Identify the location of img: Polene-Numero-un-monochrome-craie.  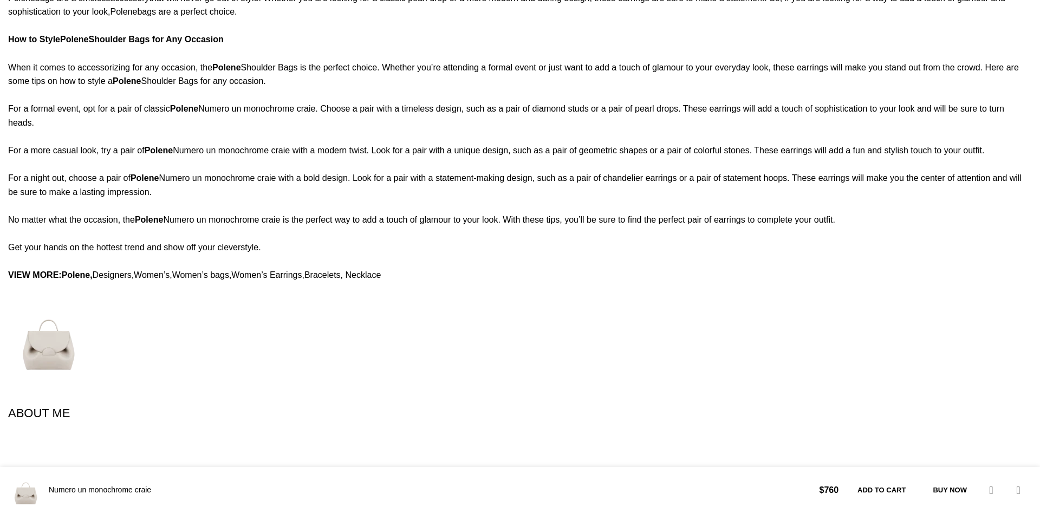
(49, 337).